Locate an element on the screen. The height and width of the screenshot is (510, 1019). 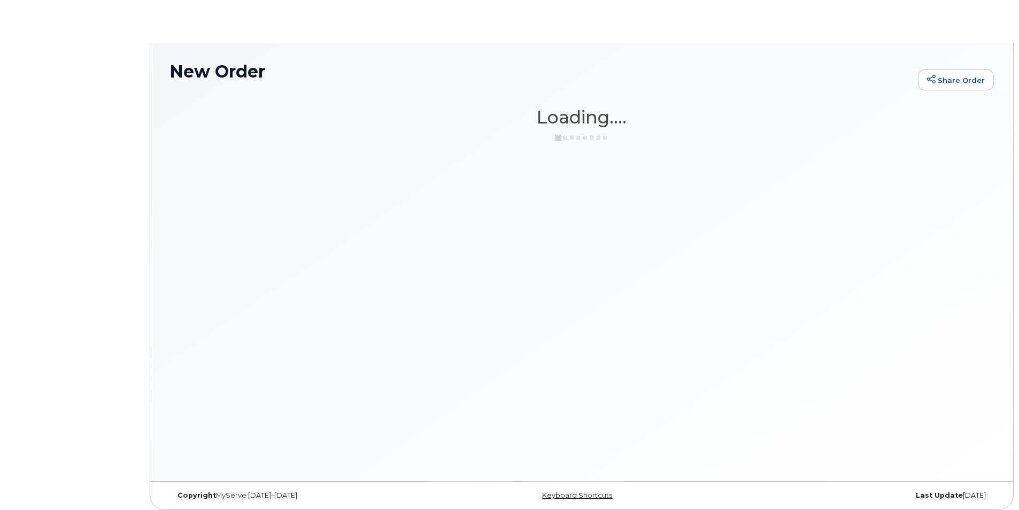
h1: Loading.... is located at coordinates (581, 117).